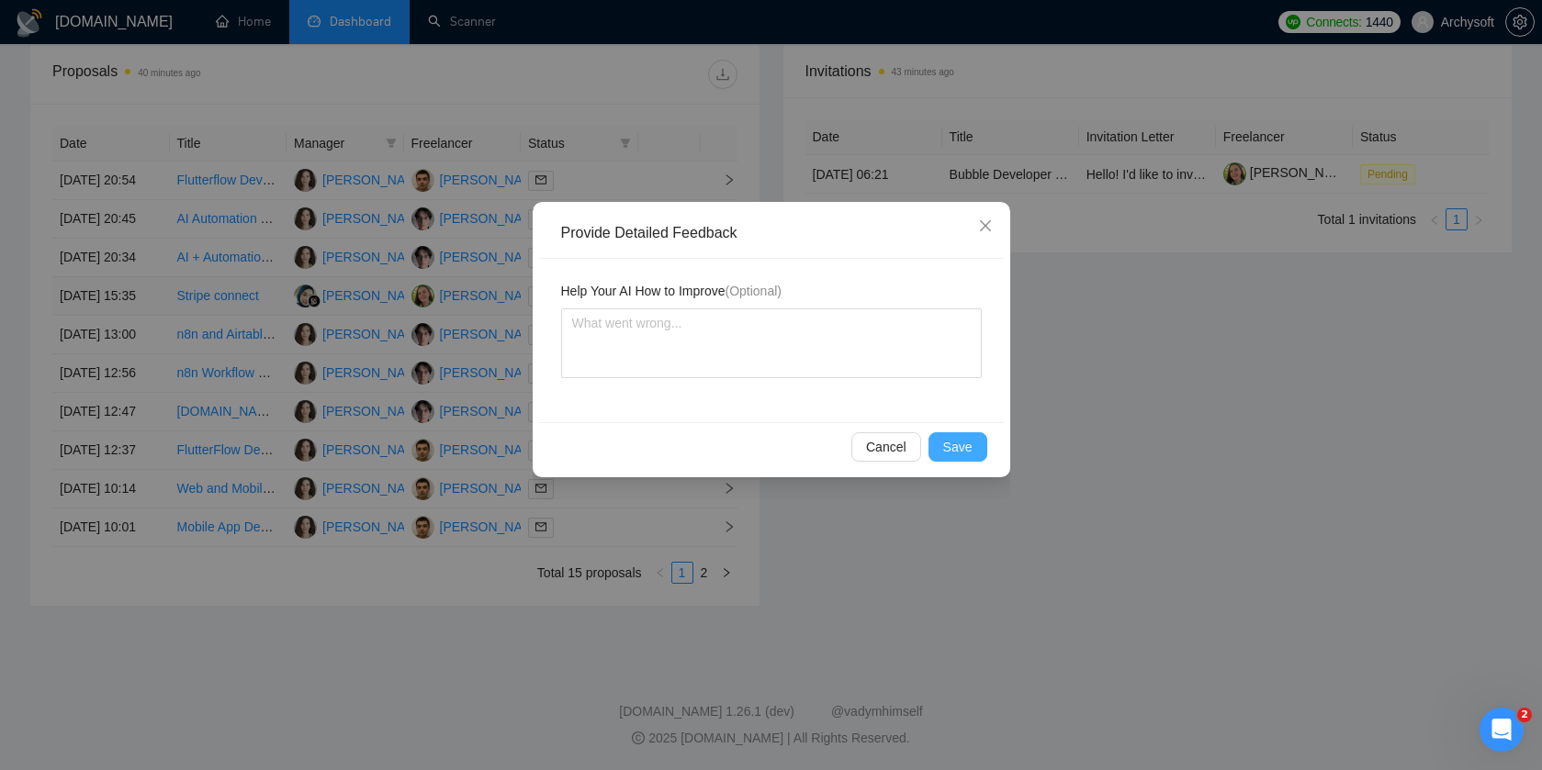  What do you see at coordinates (886, 447) in the screenshot?
I see `button: Cancel` at bounding box center [886, 447].